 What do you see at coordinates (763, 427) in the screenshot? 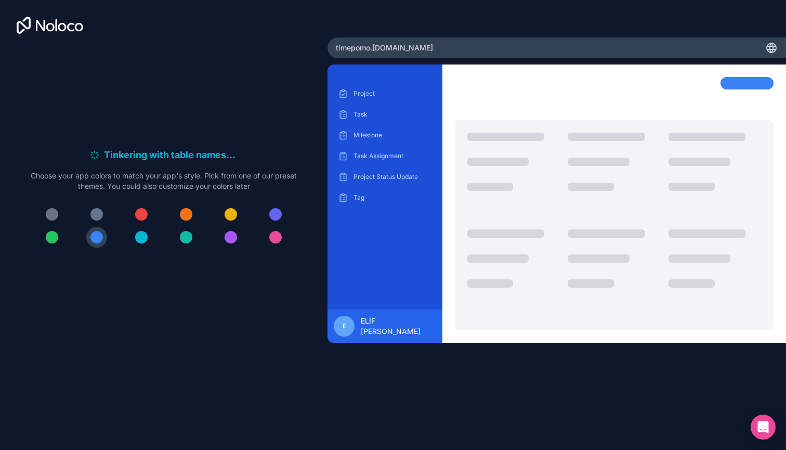
I see `div: Open Intercom Messenger` at bounding box center [763, 427].